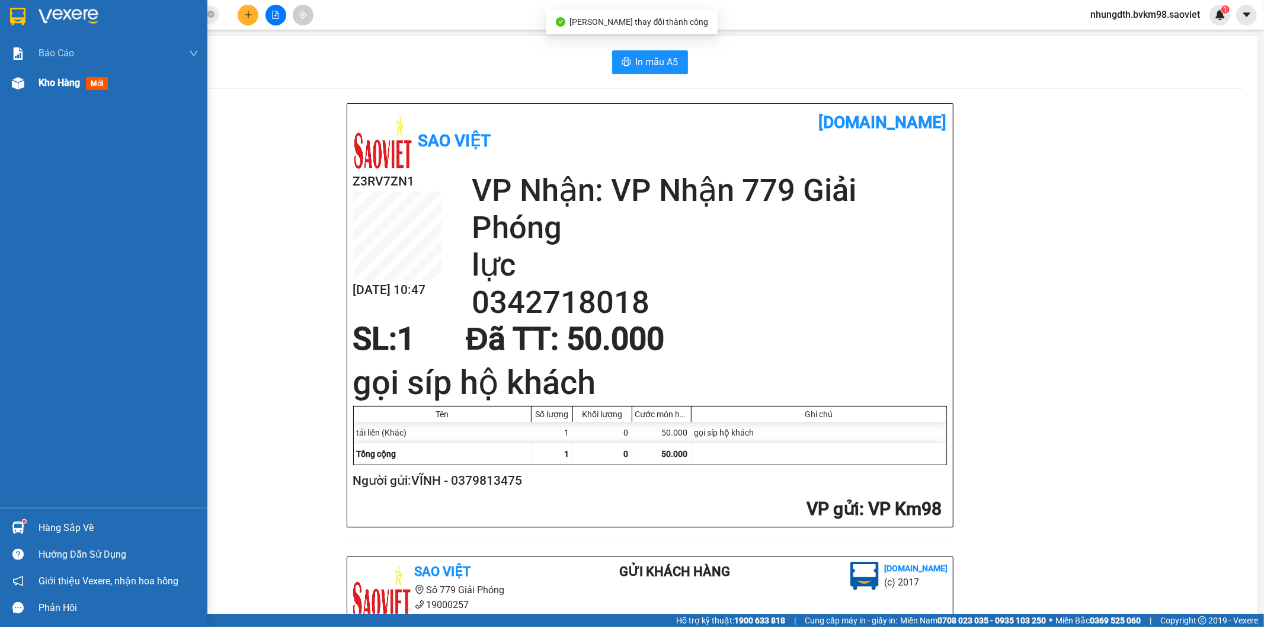  Describe the element at coordinates (420, 605) in the screenshot. I see `span: phone` at that location.